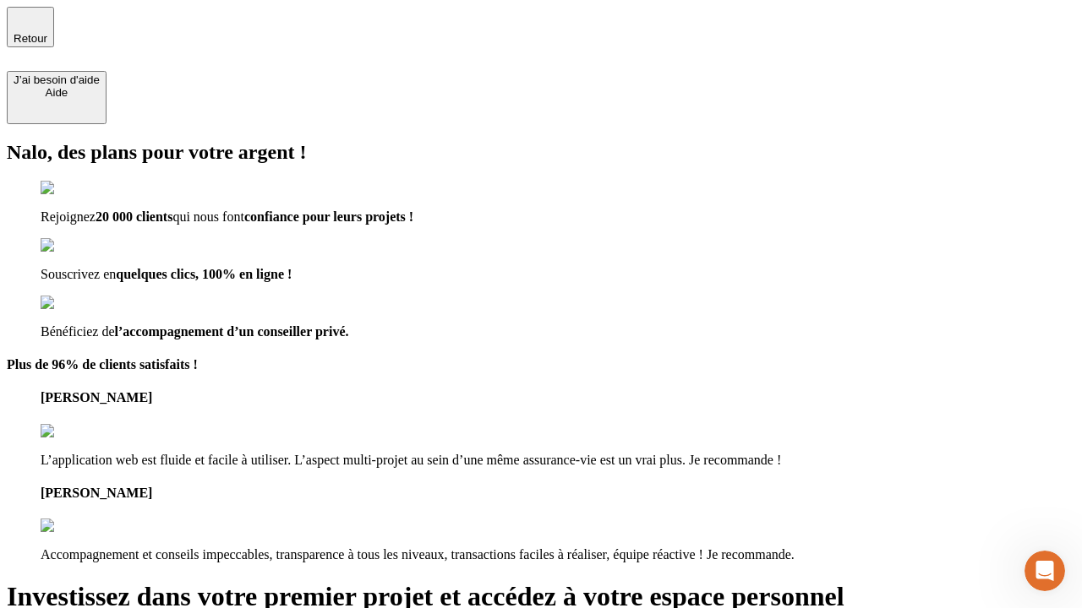 Image resolution: width=1082 pixels, height=608 pixels. Describe the element at coordinates (558, 461) in the screenshot. I see `p: L’application web est fluide et facile à utiliser. L’aspect multi-projet au sein d’une même assur...` at that location.